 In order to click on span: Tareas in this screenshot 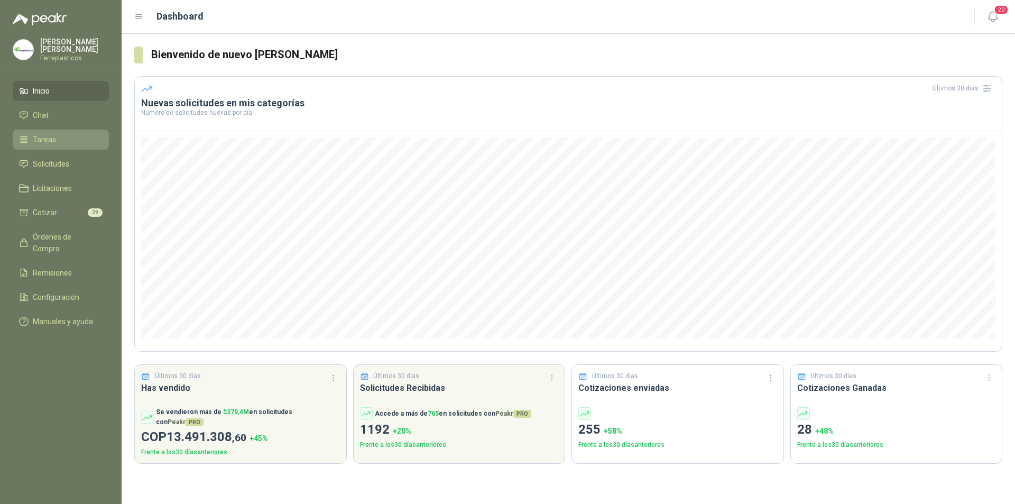, I will do `click(44, 140)`.